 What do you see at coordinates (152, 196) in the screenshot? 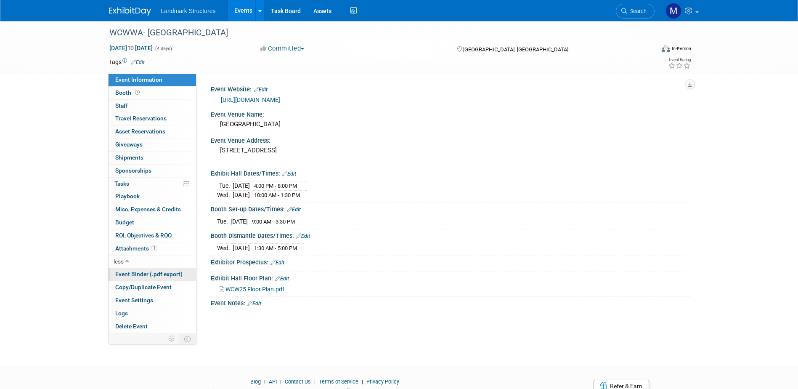
I see `a: Playbook` at bounding box center [152, 196].